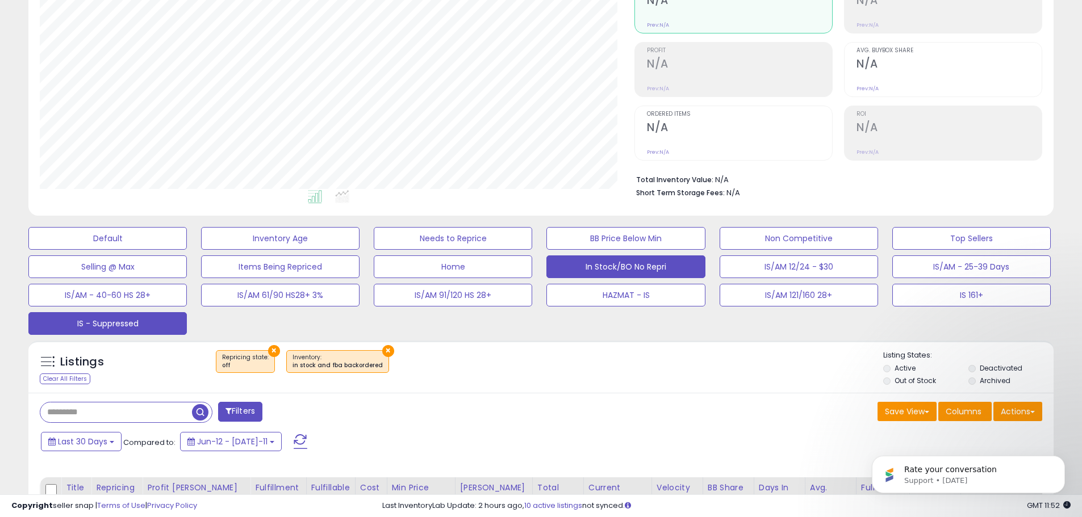 Image resolution: width=1082 pixels, height=517 pixels. Describe the element at coordinates (107, 267) in the screenshot. I see `button: Selling @ Max` at that location.